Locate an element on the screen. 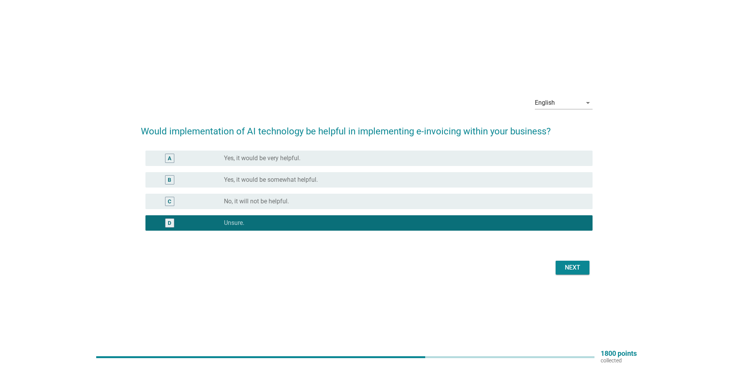 The height and width of the screenshot is (367, 733). div: A is located at coordinates (169, 158).